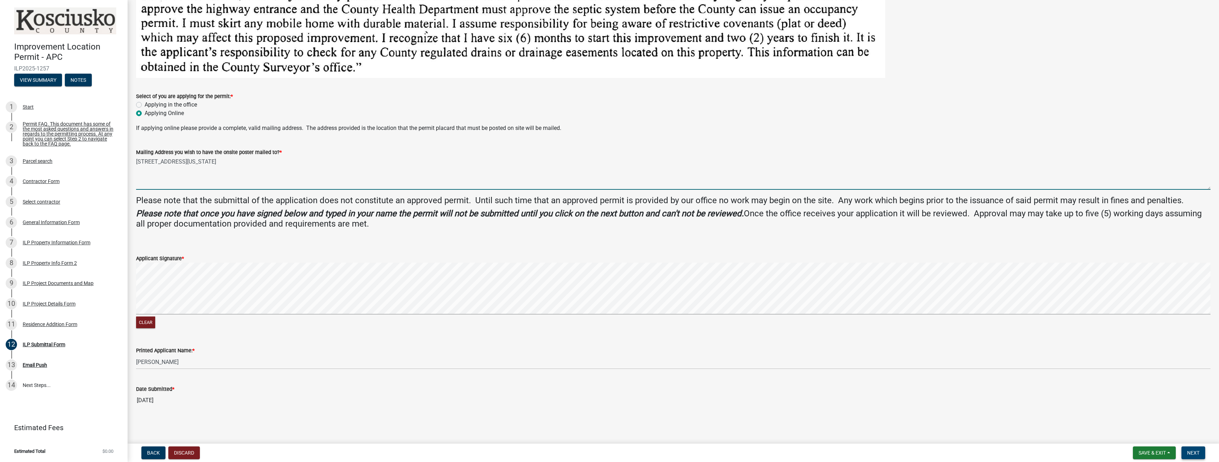 Image resolution: width=1219 pixels, height=462 pixels. Describe the element at coordinates (11, 345) in the screenshot. I see `div: 12` at that location.